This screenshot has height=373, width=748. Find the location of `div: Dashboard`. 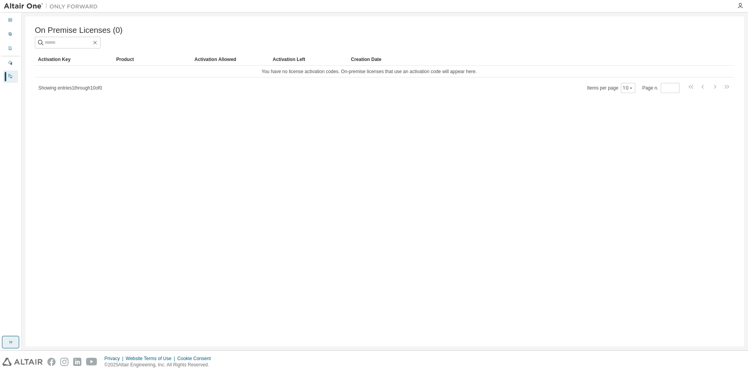

div: Dashboard is located at coordinates (11, 21).